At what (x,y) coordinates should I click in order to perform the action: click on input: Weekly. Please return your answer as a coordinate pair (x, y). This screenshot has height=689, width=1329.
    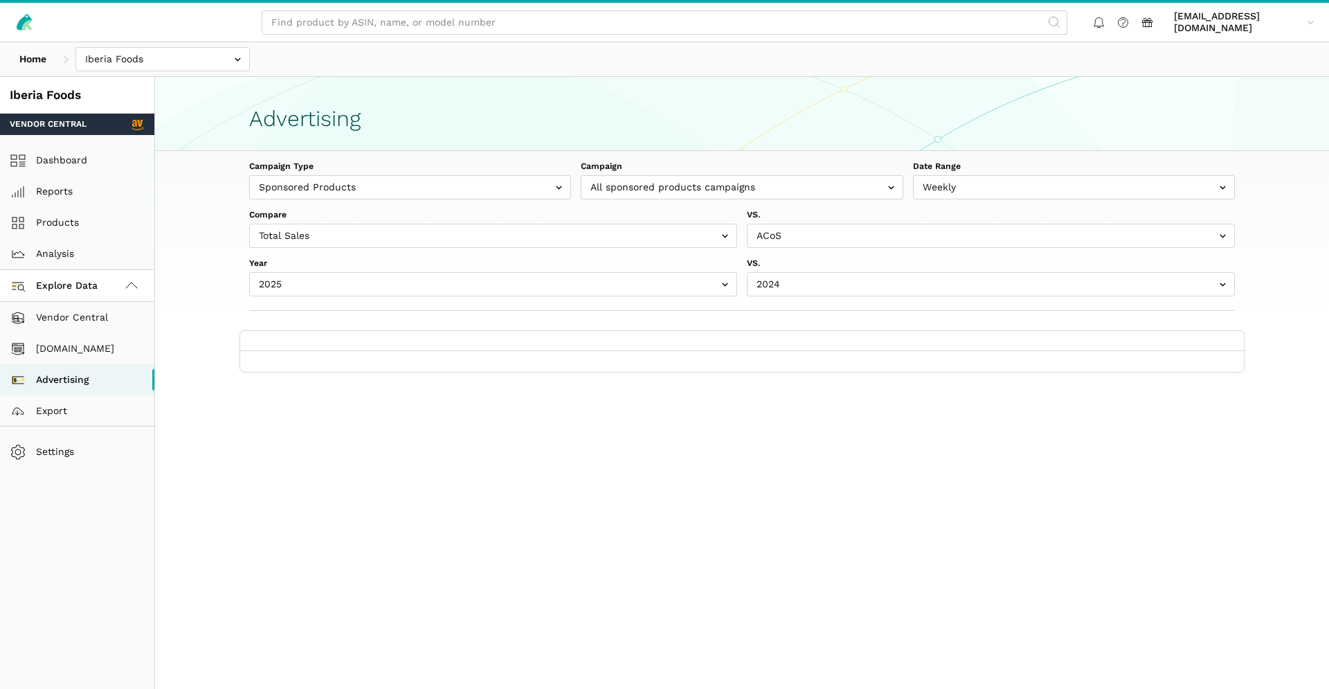
    Looking at the image, I should click on (1074, 187).